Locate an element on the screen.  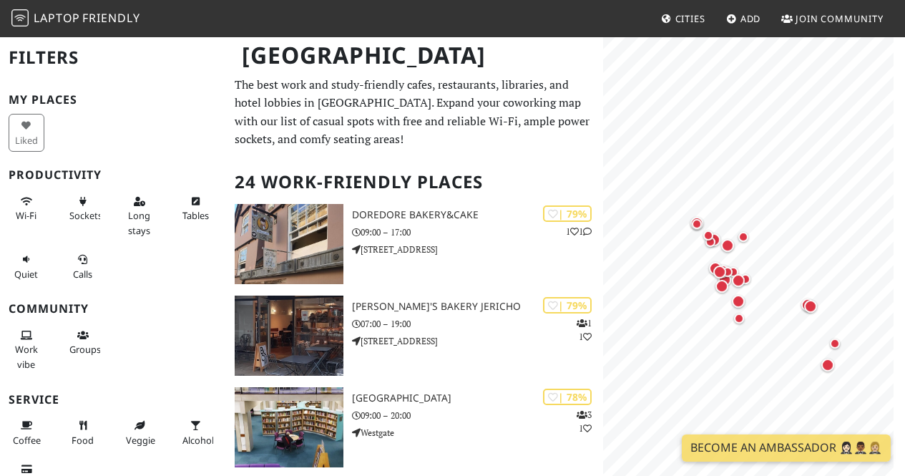
button: Alcohol is located at coordinates (196, 432).